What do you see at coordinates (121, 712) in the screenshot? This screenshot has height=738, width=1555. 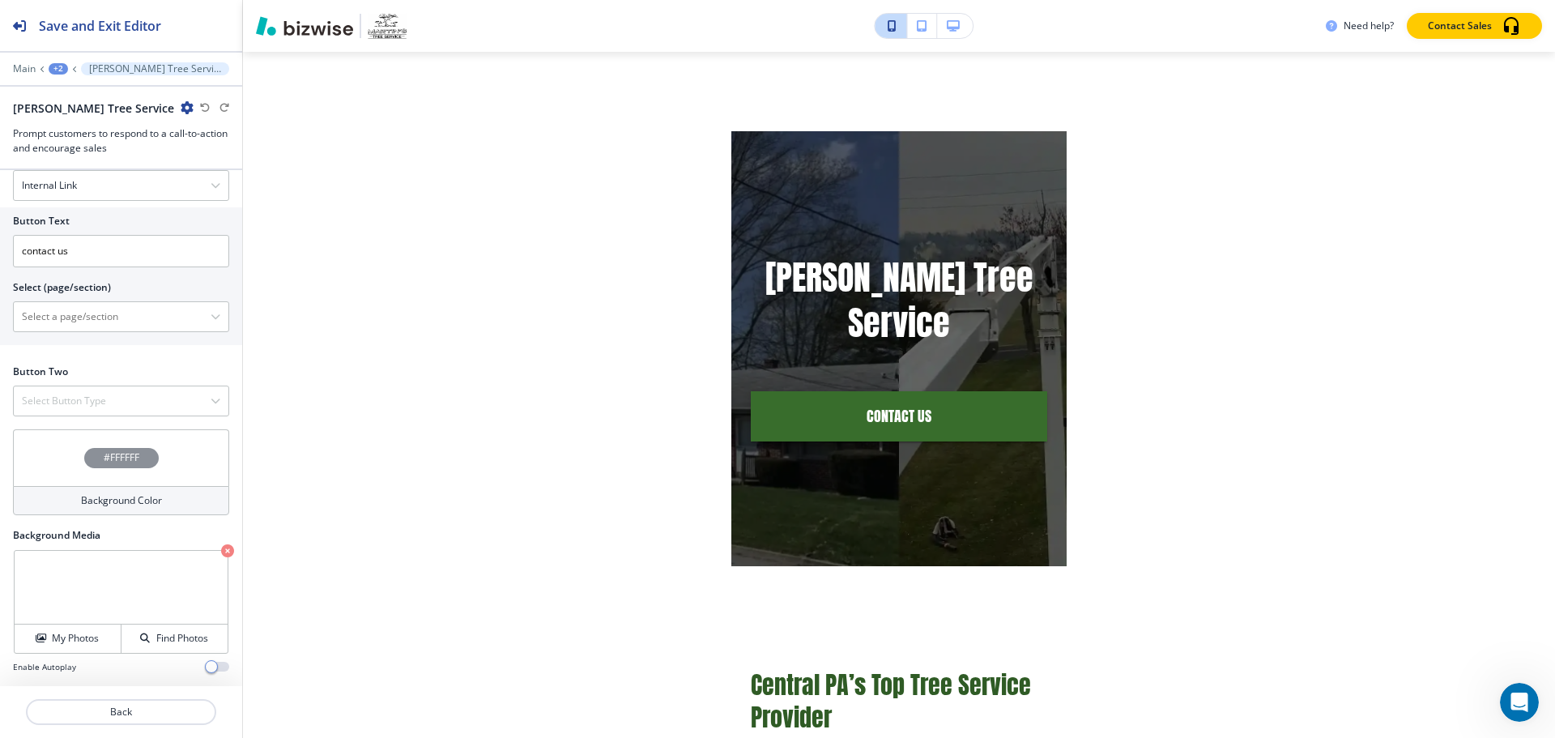 I see `button: Back` at bounding box center [121, 712].